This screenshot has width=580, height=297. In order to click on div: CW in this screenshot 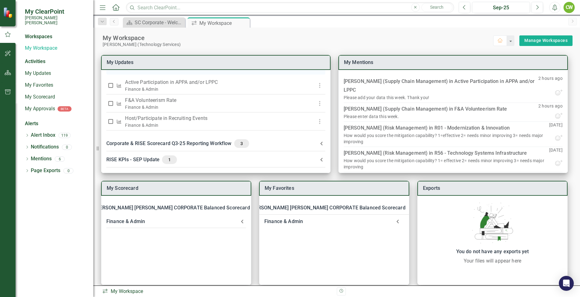, I will do `click(569, 7)`.